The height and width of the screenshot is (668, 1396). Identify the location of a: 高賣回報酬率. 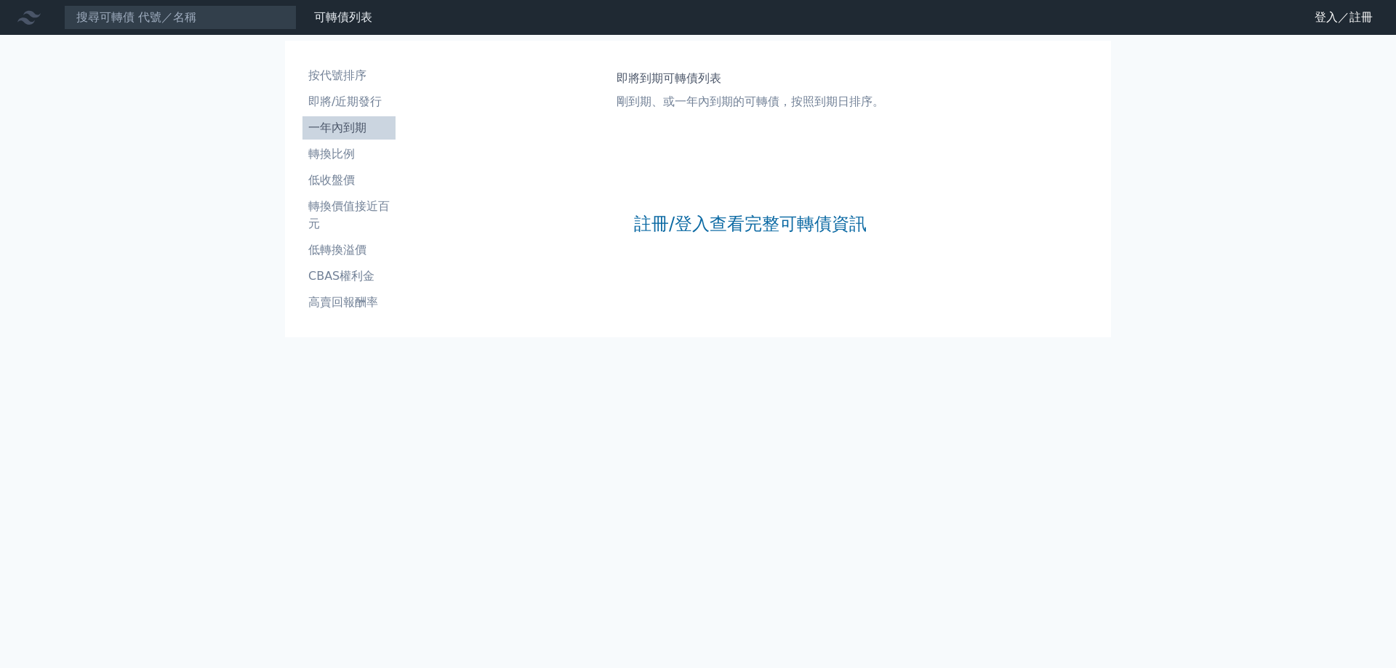
(349, 302).